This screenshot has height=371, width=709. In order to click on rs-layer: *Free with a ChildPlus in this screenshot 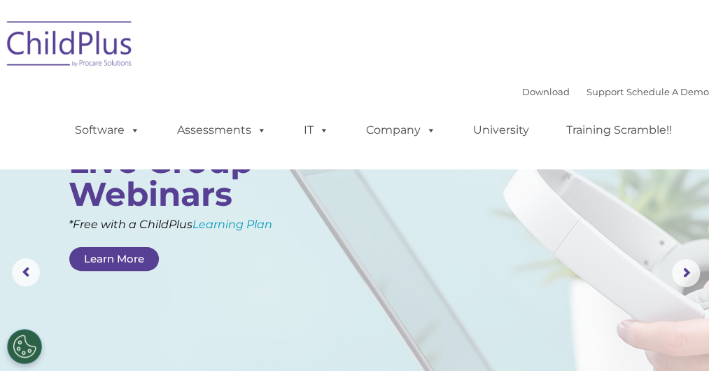, I will do `click(194, 225)`.